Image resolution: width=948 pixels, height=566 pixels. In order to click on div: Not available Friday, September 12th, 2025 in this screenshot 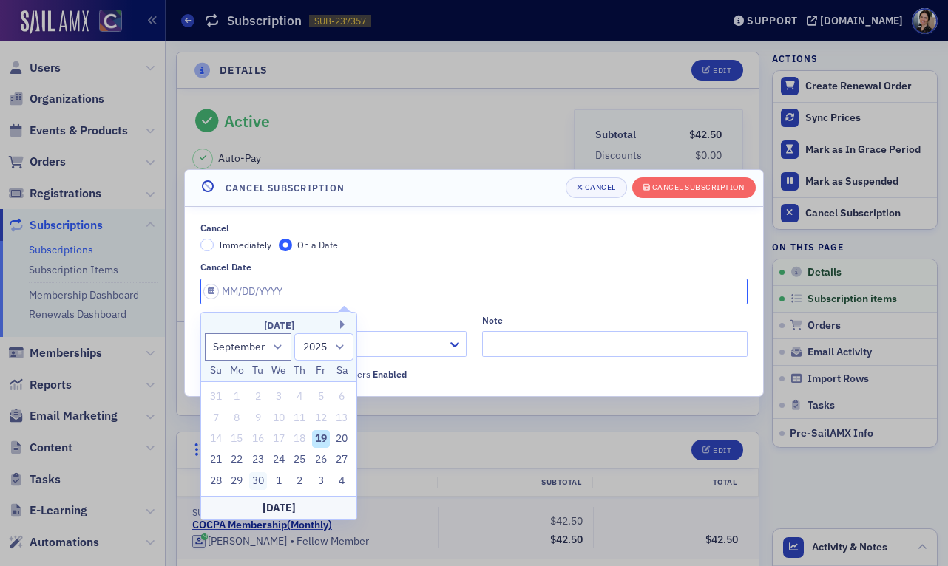, I will do `click(321, 418)`.